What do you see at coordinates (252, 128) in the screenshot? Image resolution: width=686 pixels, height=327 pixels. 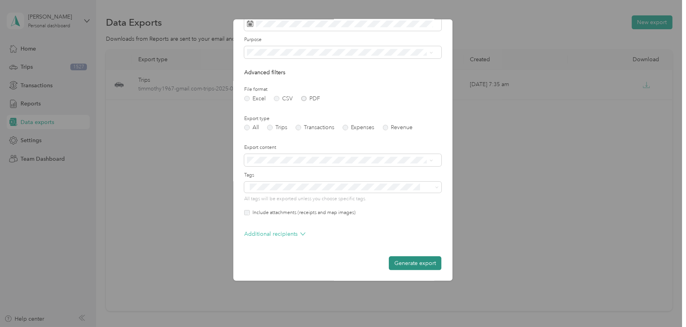 I see `label: All` at bounding box center [252, 128].